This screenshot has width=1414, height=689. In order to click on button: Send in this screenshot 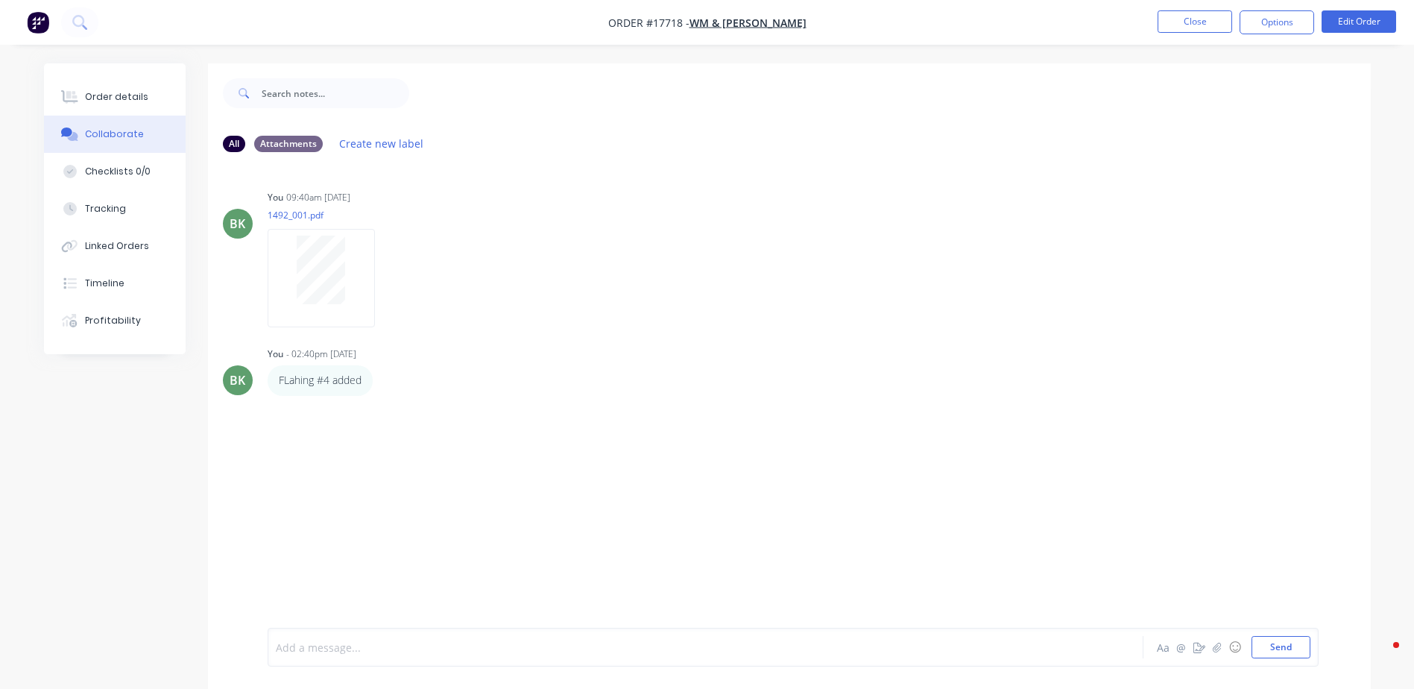, I will do `click(1280, 647)`.